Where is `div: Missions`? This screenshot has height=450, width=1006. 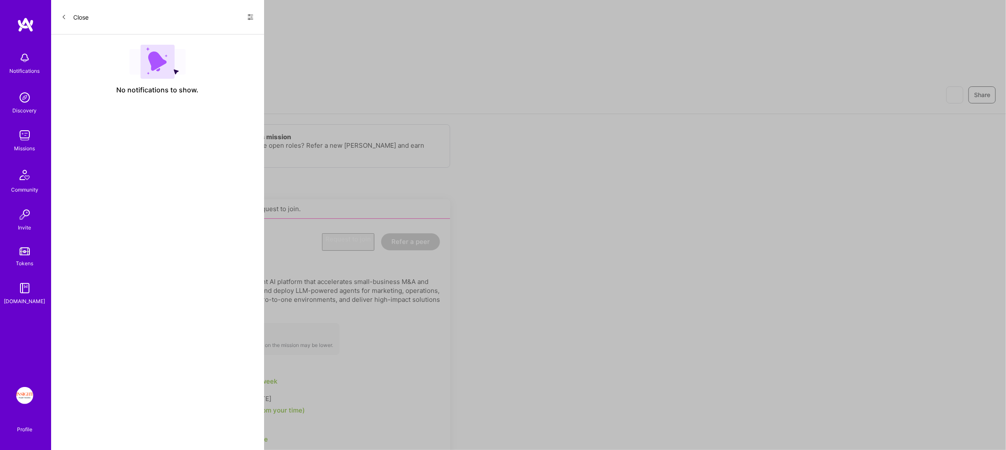
div: Missions is located at coordinates (25, 148).